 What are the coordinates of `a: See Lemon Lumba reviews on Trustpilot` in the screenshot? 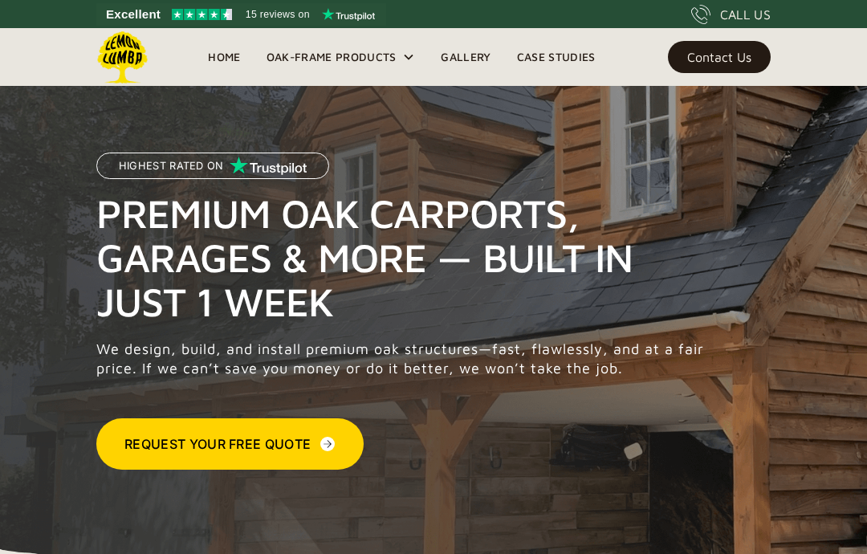 It's located at (241, 14).